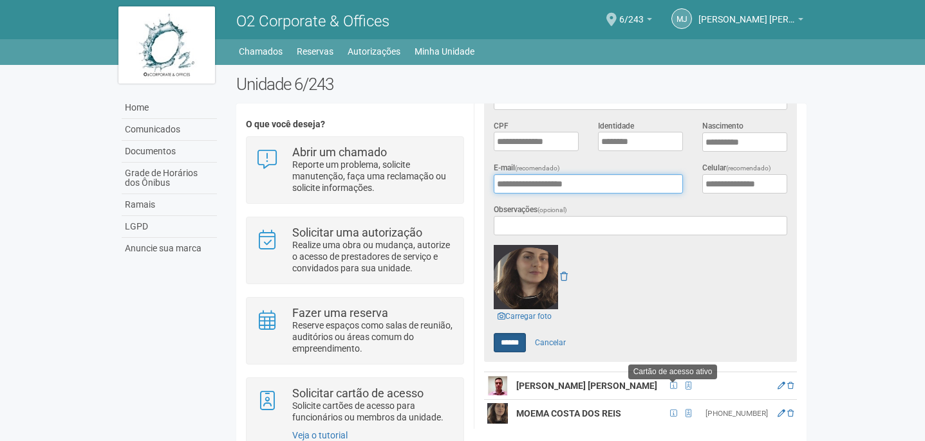  I want to click on a: Carregar foto, so click(524, 317).